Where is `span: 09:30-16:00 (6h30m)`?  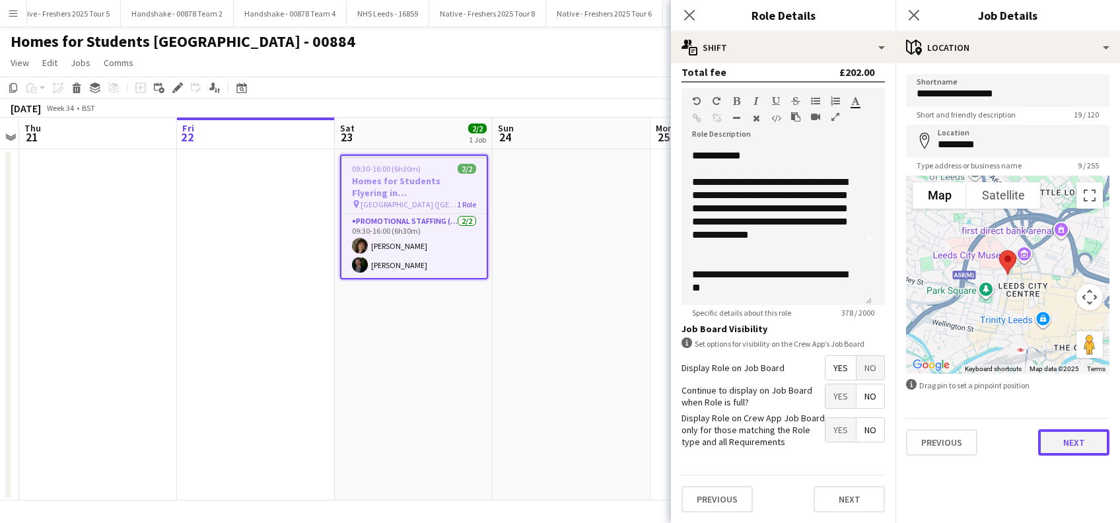
span: 09:30-16:00 (6h30m) is located at coordinates (386, 168).